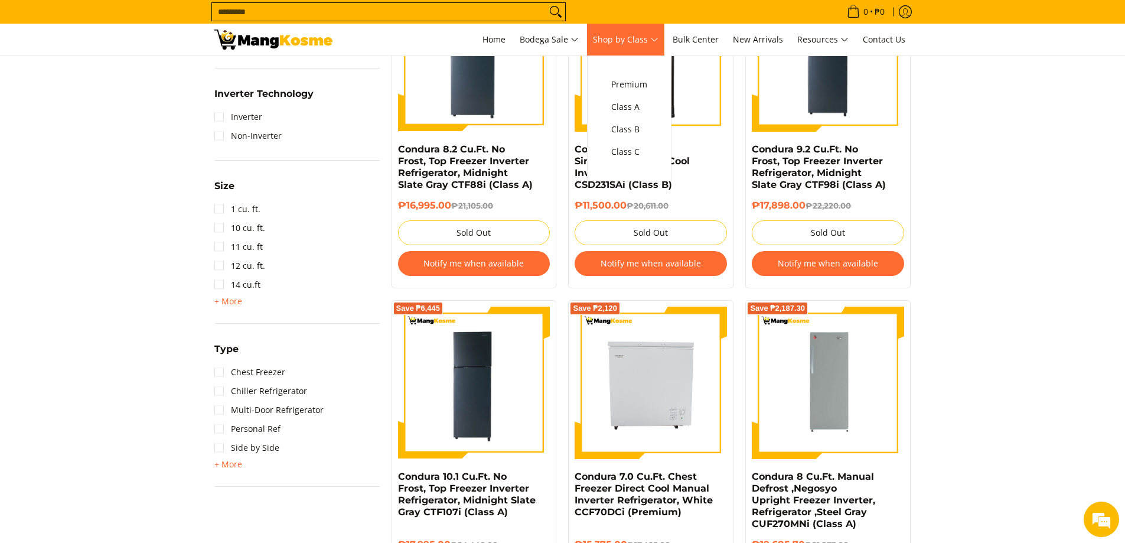  What do you see at coordinates (629, 107) in the screenshot?
I see `span: Class A` at bounding box center [629, 107].